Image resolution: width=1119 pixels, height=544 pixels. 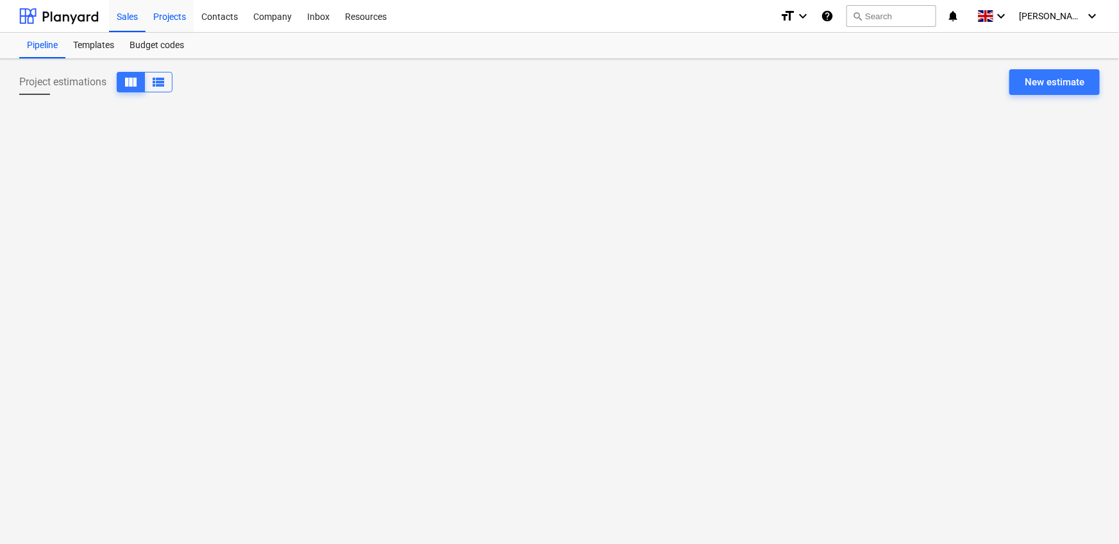 I want to click on i: Knowledge base, so click(x=827, y=16).